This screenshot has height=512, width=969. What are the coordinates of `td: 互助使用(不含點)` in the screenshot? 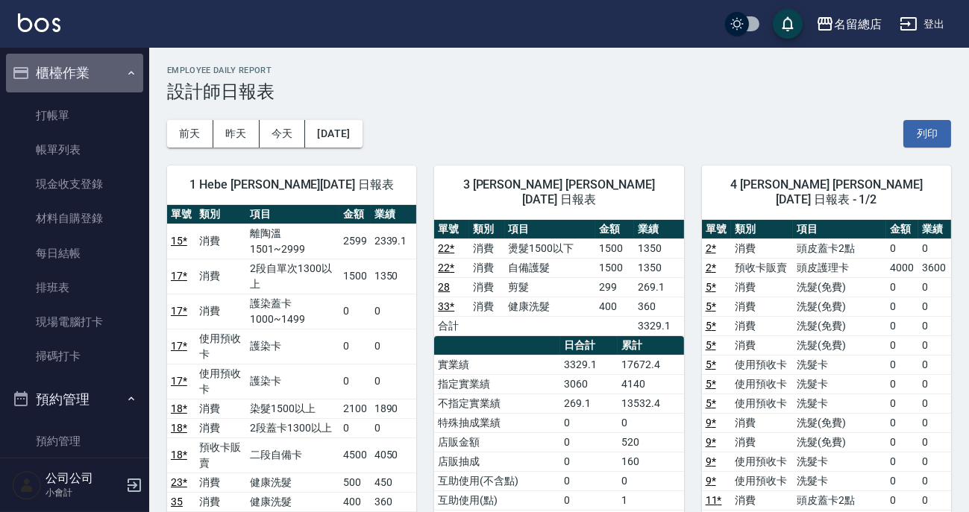 It's located at (497, 481).